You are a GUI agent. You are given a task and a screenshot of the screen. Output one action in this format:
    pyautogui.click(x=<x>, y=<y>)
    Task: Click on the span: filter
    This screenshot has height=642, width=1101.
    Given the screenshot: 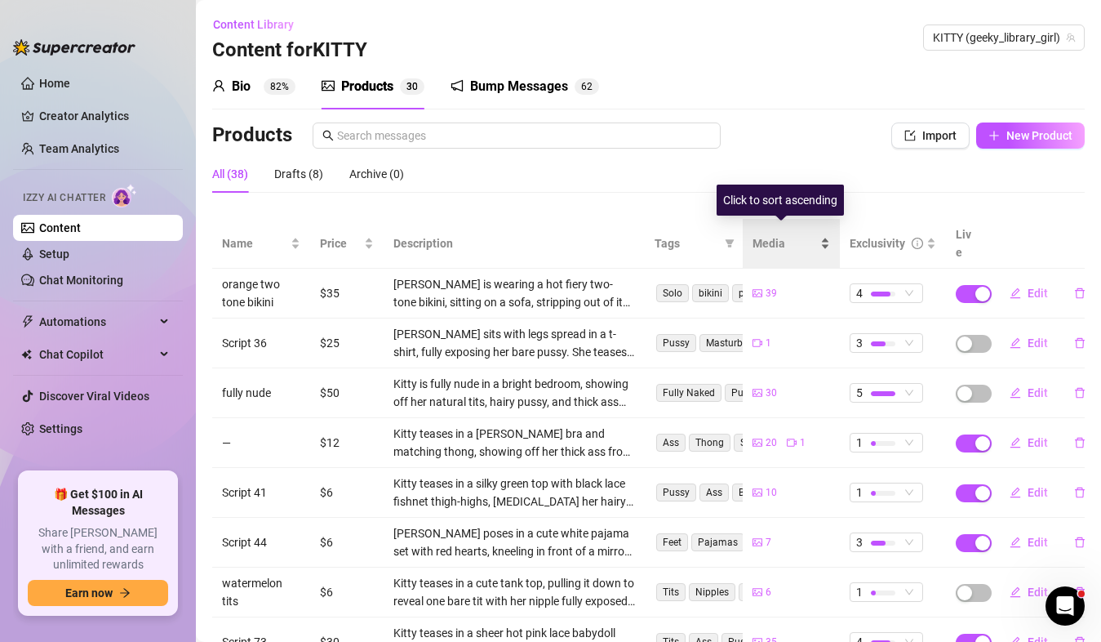 What is the action you would take?
    pyautogui.click(x=730, y=243)
    